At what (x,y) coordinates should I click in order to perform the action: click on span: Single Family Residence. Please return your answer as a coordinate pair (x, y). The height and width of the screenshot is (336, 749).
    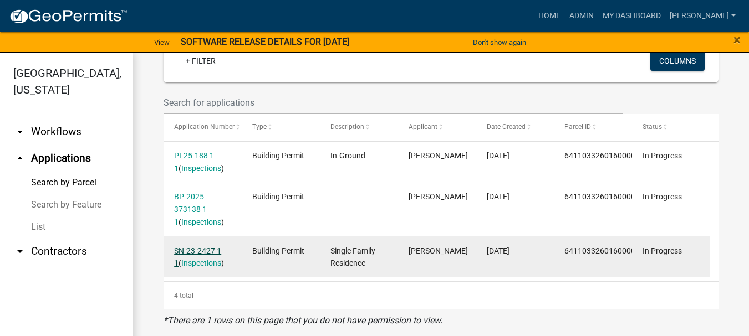
    Looking at the image, I should click on (352, 257).